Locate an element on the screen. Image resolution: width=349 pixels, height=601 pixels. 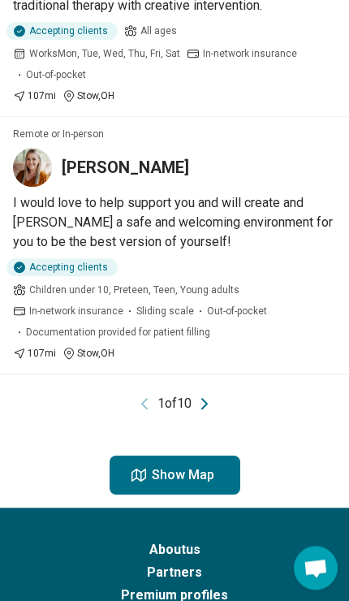
a: Partners is located at coordinates (175, 573).